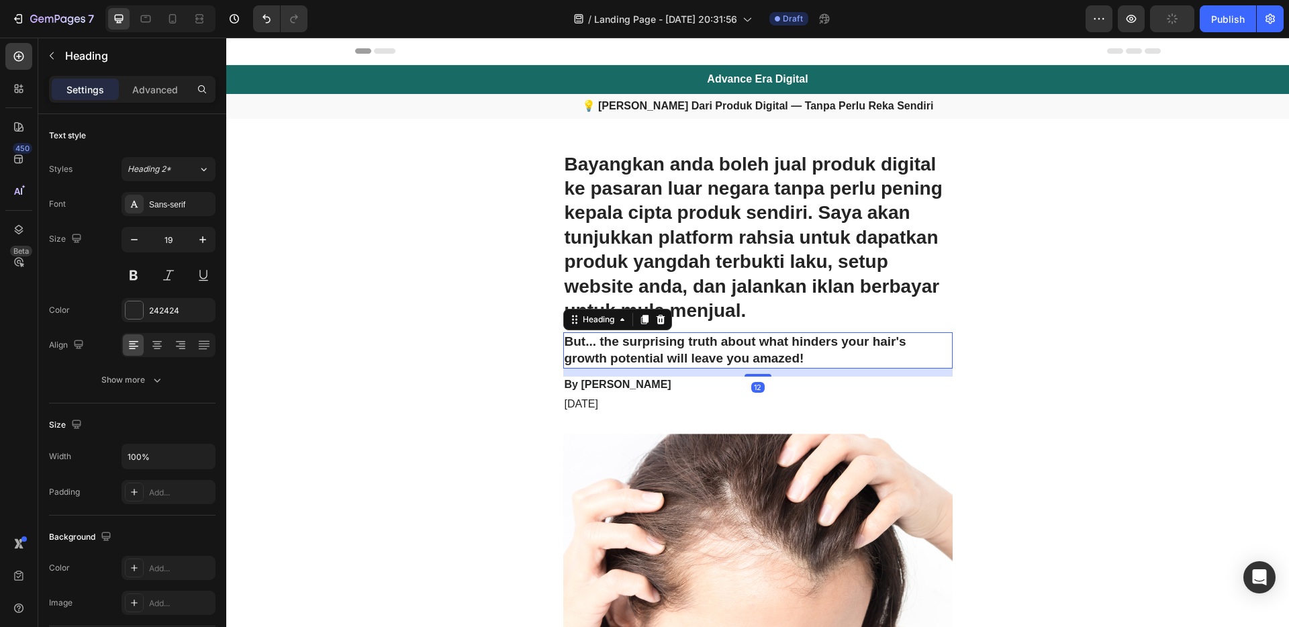 The image size is (1289, 627). What do you see at coordinates (22, 148) in the screenshot?
I see `div: 450` at bounding box center [22, 148].